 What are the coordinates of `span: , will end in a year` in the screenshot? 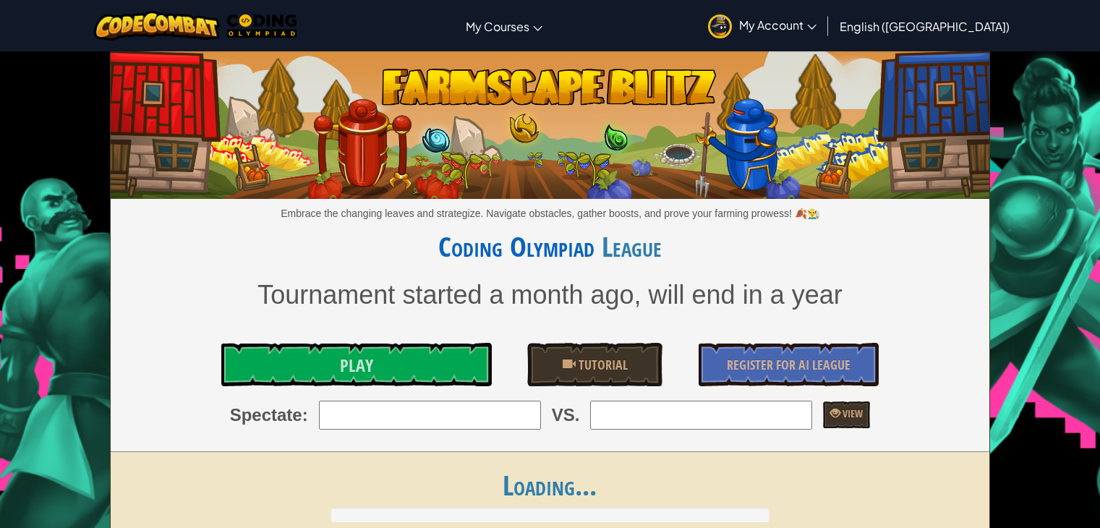 It's located at (738, 294).